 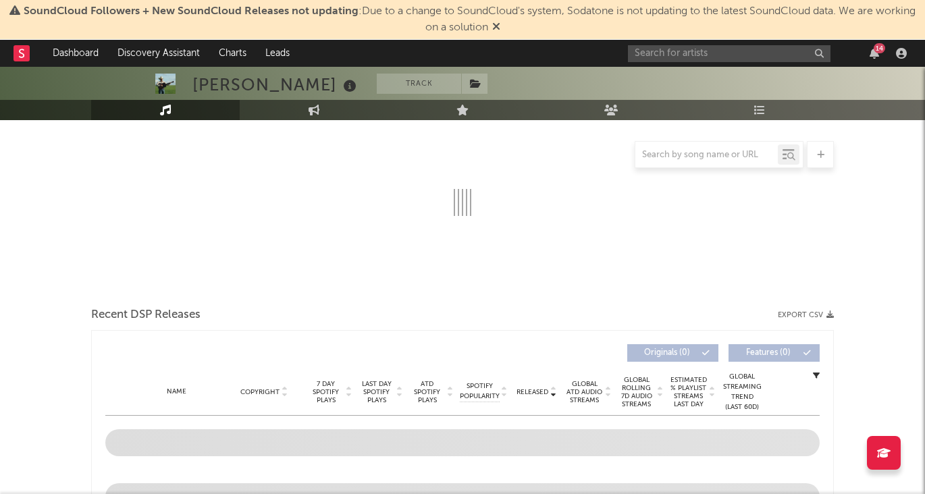 What do you see at coordinates (688, 392) in the screenshot?
I see `span: Estimated % Playlist Streams Last Day` at bounding box center [688, 392].